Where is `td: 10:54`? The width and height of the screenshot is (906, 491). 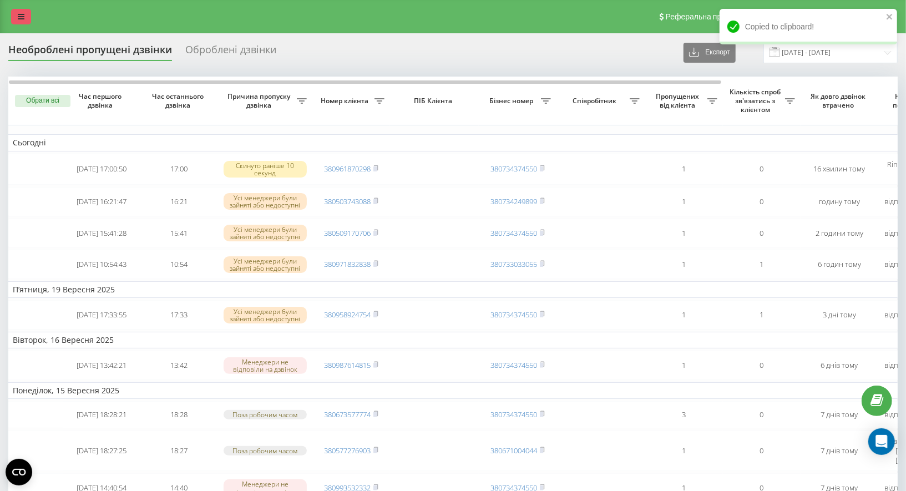 td: 10:54 is located at coordinates (179, 264).